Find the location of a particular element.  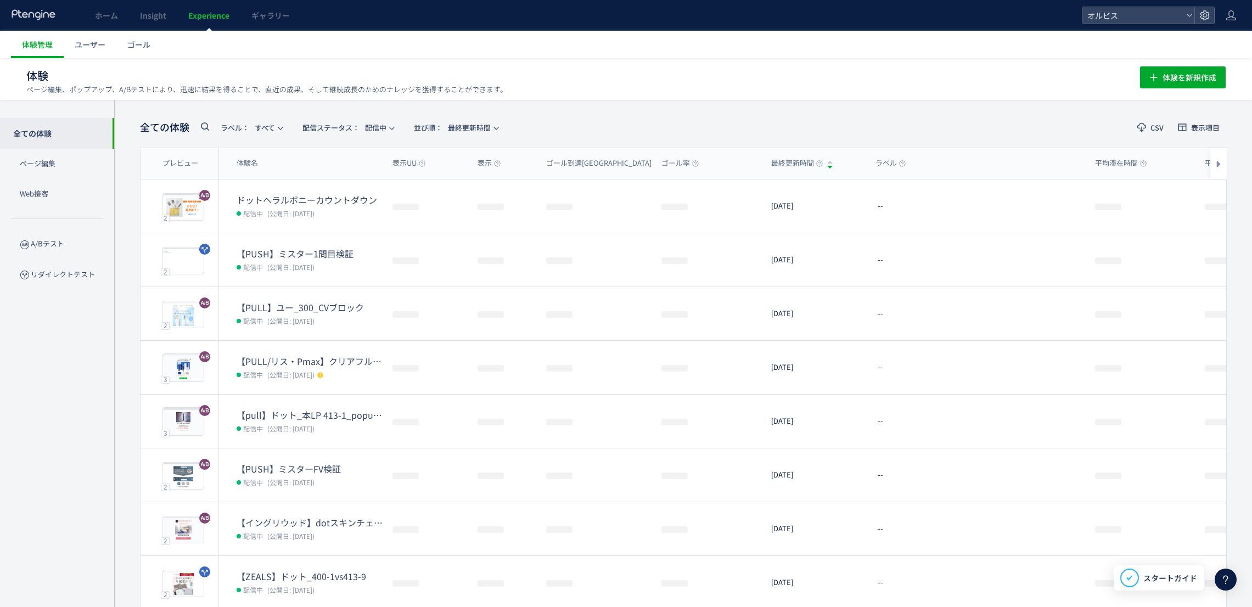

span: ホーム is located at coordinates (106, 15).